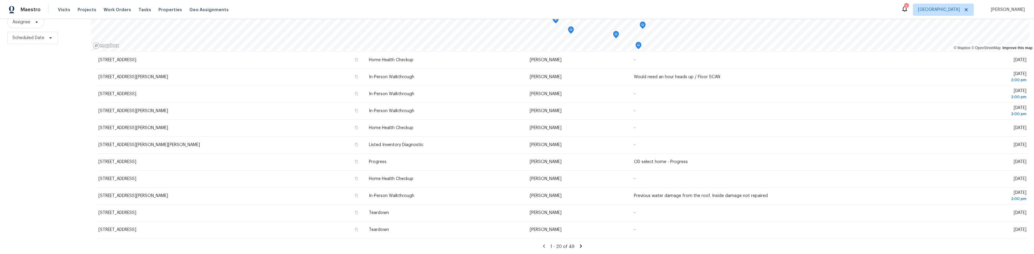  Describe the element at coordinates (701, 196) in the screenshot. I see `span: Previous water damage from the roof. Inside damage not repaired` at that location.